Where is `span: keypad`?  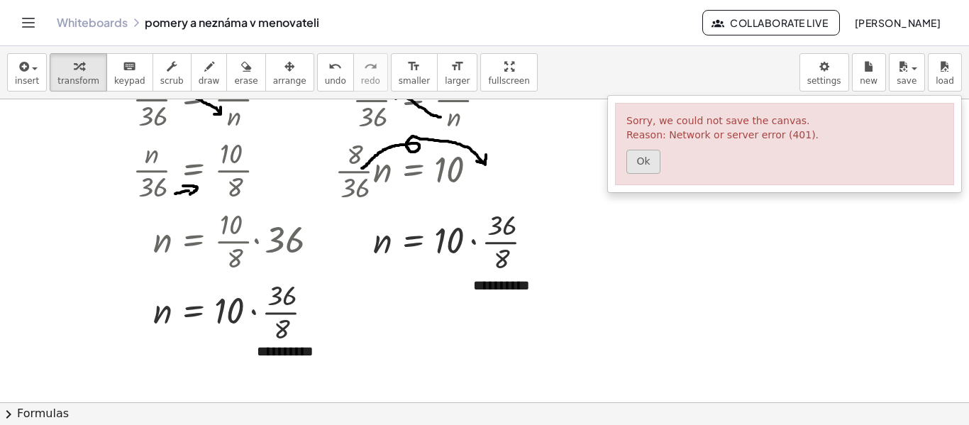 span: keypad is located at coordinates (130, 81).